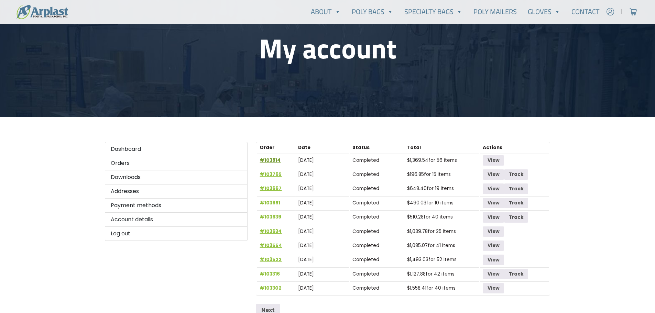  Describe the element at coordinates (361, 147) in the screenshot. I see `span: Status` at that location.